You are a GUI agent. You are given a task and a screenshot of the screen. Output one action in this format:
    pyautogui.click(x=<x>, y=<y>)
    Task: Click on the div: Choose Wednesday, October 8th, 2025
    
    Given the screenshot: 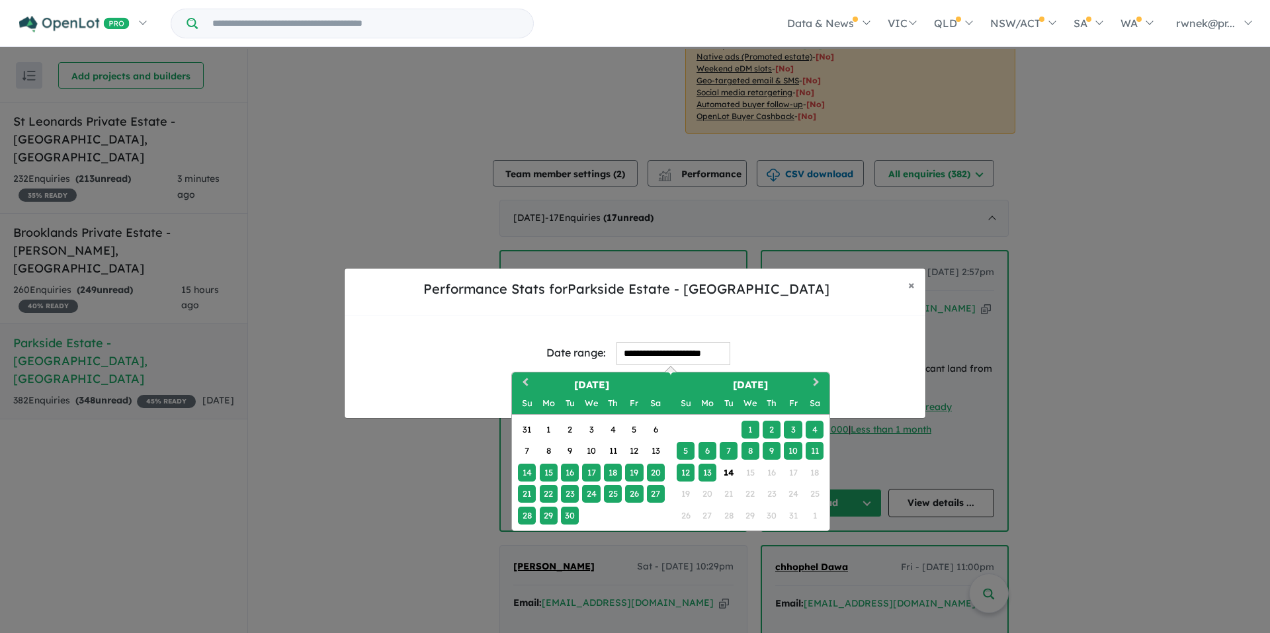 What is the action you would take?
    pyautogui.click(x=750, y=450)
    